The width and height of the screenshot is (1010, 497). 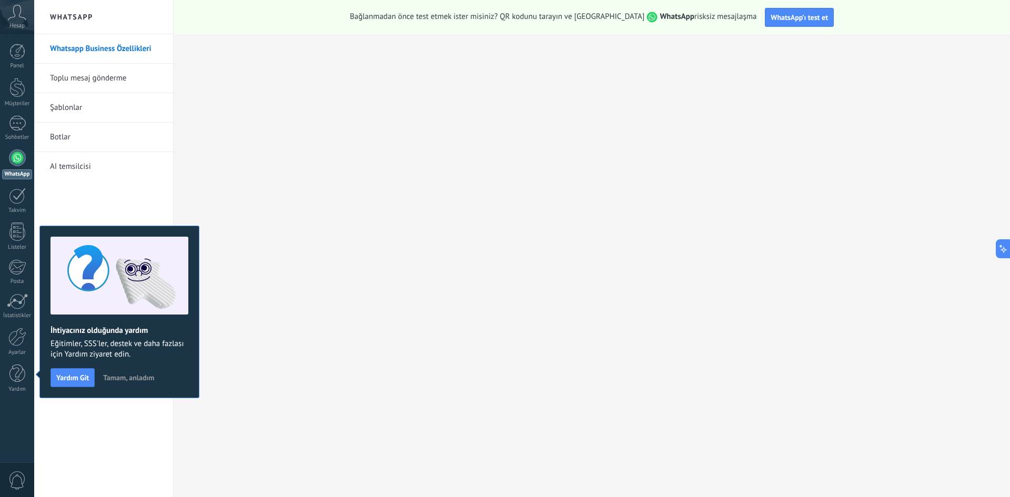 I want to click on a: Şablonlar, so click(x=106, y=108).